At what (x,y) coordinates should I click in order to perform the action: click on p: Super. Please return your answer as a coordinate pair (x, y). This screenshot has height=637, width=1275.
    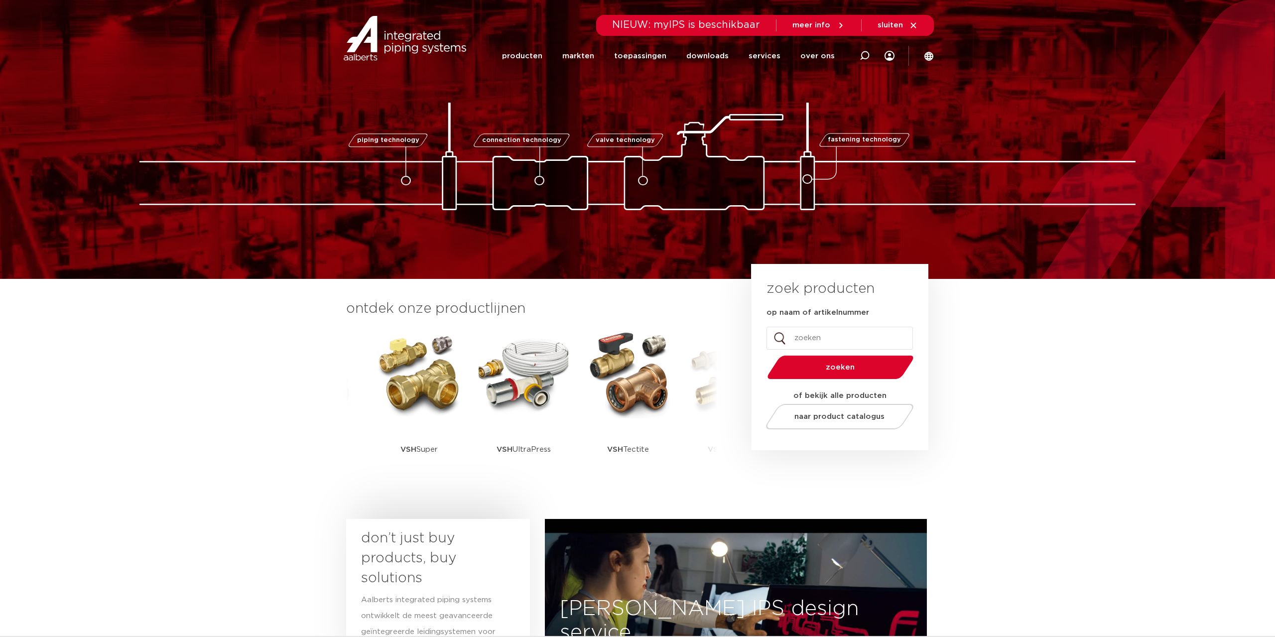
    Looking at the image, I should click on (419, 449).